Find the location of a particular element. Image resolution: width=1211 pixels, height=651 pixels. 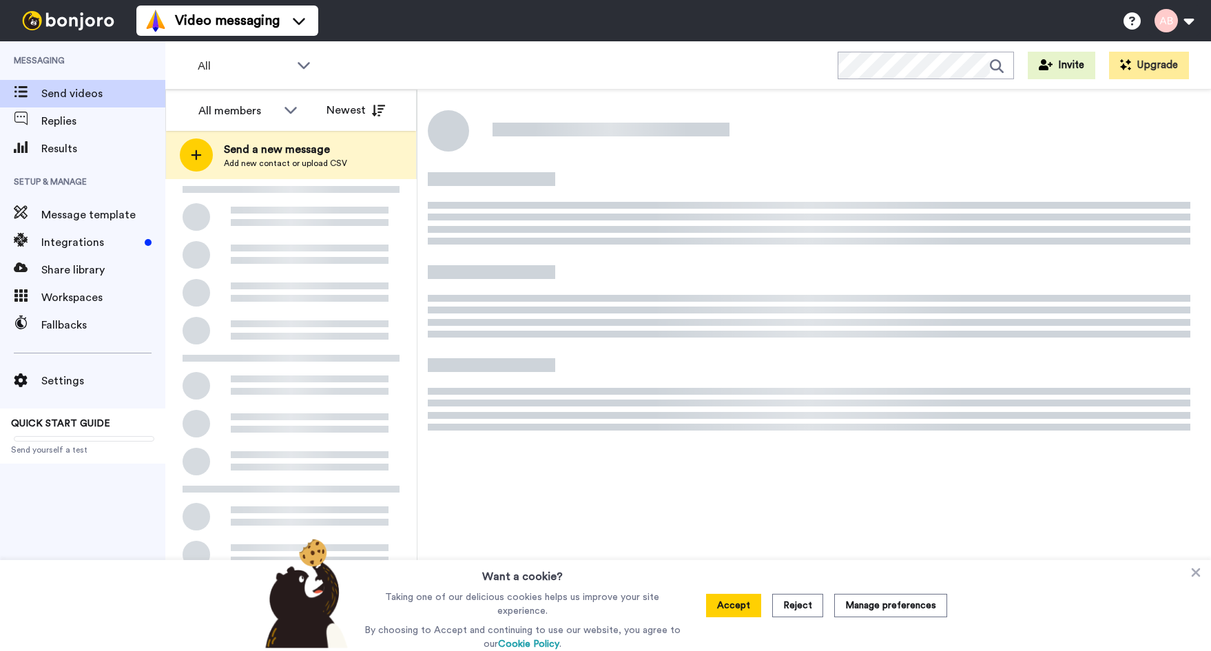

span: Workspaces is located at coordinates (103, 298).